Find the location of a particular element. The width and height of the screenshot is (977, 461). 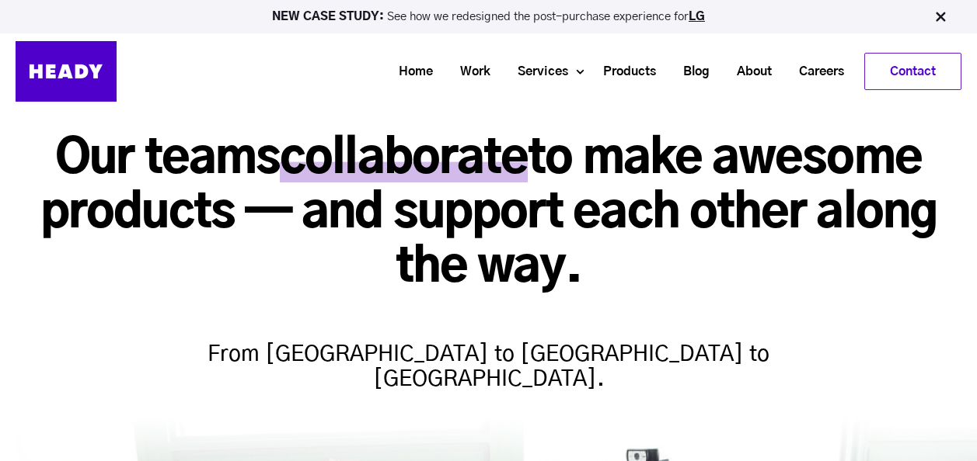

a: Services is located at coordinates (537, 71).